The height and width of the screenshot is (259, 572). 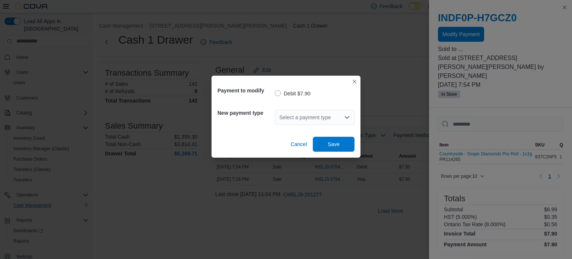 What do you see at coordinates (246, 91) in the screenshot?
I see `h5: Payment to modify` at bounding box center [246, 91].